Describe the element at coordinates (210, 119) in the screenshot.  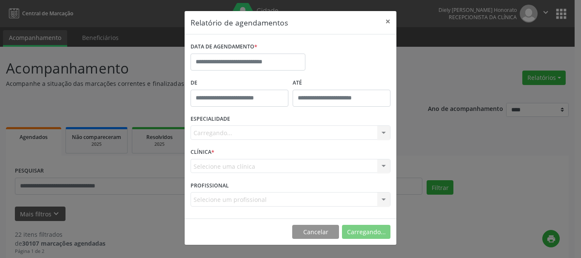
I see `label: ESPECIALIDADE` at that location.